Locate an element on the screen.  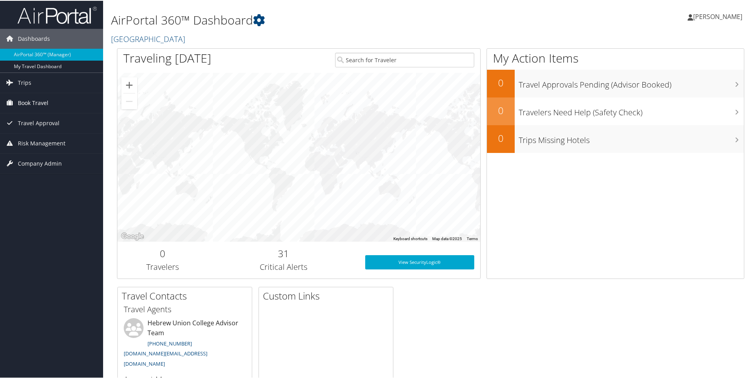
a: 0Trips Missing Hotels is located at coordinates (615, 138).